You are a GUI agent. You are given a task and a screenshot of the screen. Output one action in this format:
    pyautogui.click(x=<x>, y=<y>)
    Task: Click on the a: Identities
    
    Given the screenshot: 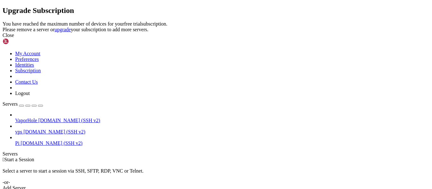 What is the action you would take?
    pyautogui.click(x=25, y=65)
    